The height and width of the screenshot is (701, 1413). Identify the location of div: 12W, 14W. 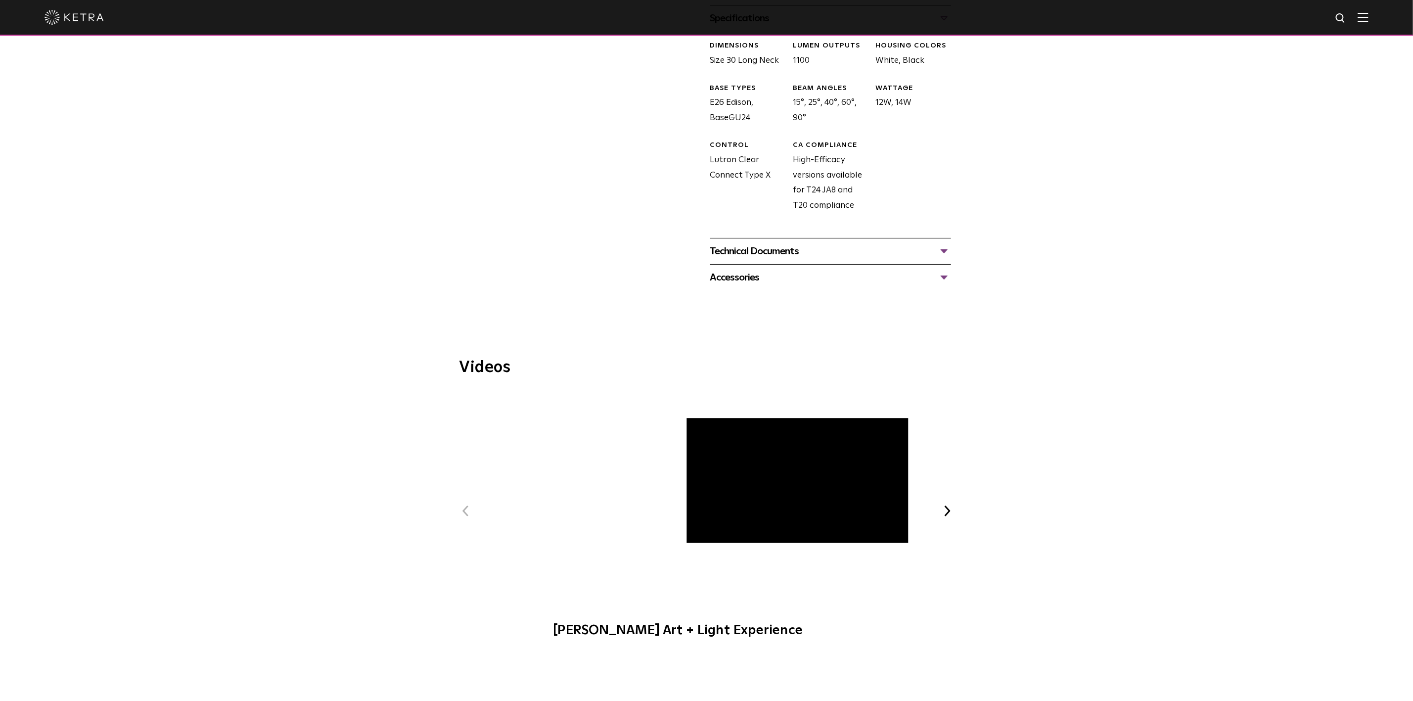
(909, 105).